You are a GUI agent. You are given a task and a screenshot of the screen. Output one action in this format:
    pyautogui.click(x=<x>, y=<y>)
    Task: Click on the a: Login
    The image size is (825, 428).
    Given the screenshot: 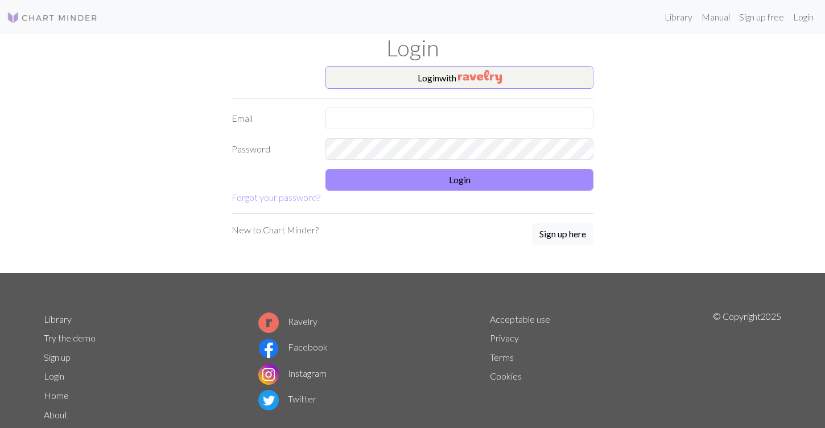 What is the action you would take?
    pyautogui.click(x=803, y=17)
    